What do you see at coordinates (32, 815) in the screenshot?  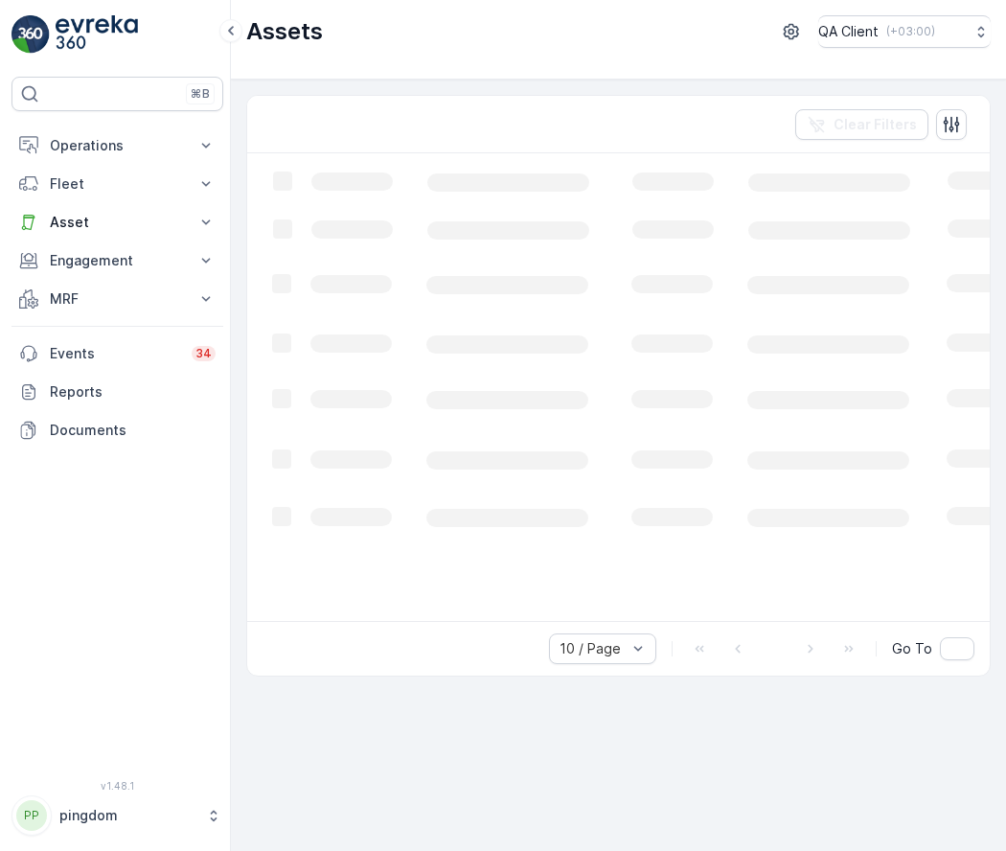 I see `div: PP` at bounding box center [32, 815].